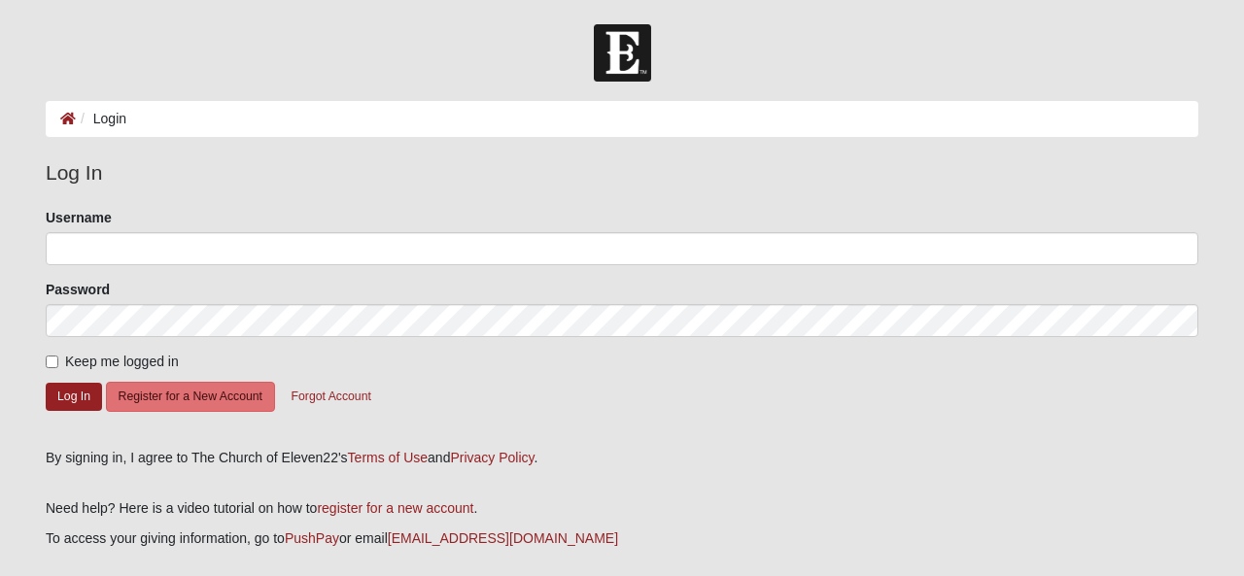  Describe the element at coordinates (622, 458) in the screenshot. I see `div: By signing in, I agree to The Church of Eleven22's and .` at that location.